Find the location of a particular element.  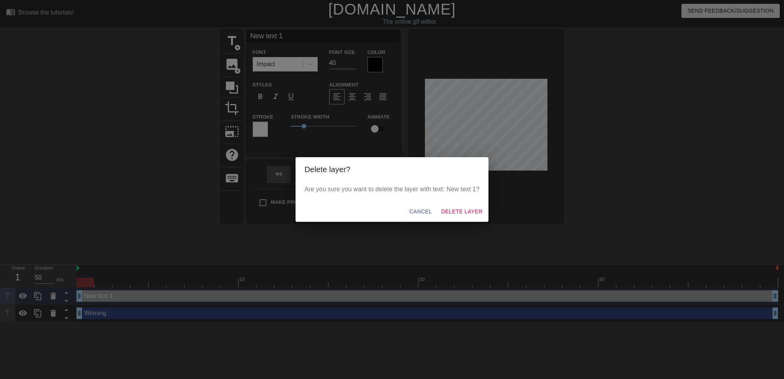

p: Are you sure you want to delete the layer with text: New text 1? is located at coordinates (392, 190).